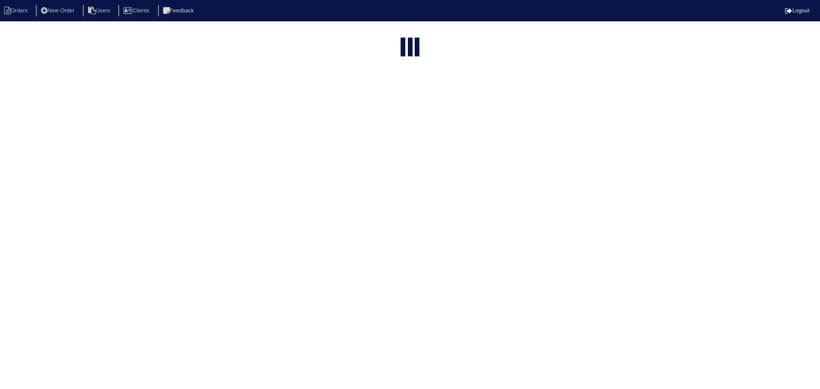 This screenshot has width=820, height=389. What do you see at coordinates (137, 10) in the screenshot?
I see `a: Clients` at bounding box center [137, 10].